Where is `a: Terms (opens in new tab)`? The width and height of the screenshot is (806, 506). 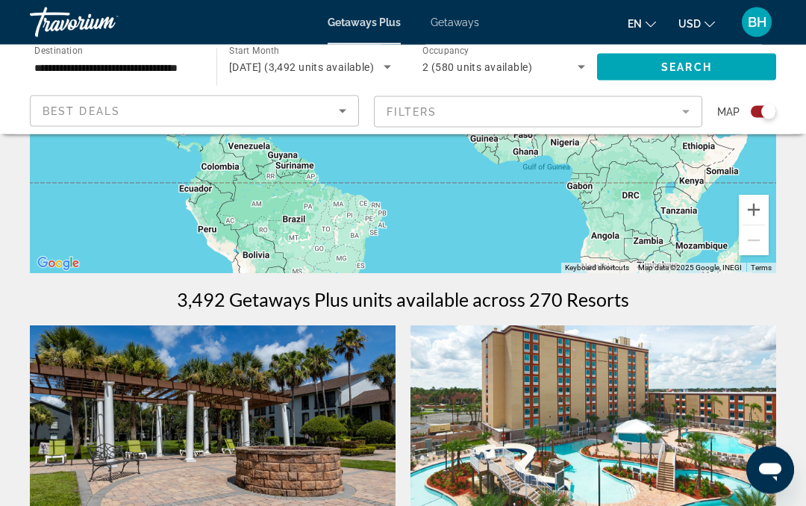 a: Terms (opens in new tab) is located at coordinates (761, 268).